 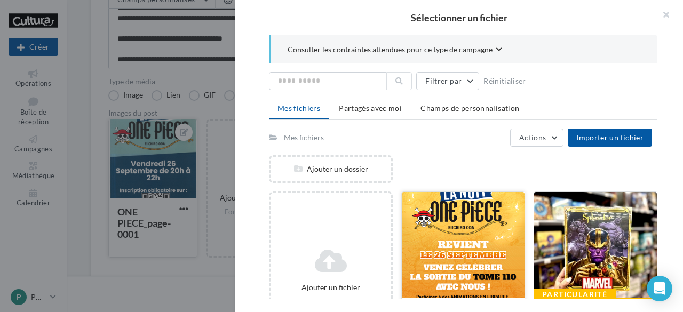 I want to click on span: Champs de personnalisation, so click(x=469, y=108).